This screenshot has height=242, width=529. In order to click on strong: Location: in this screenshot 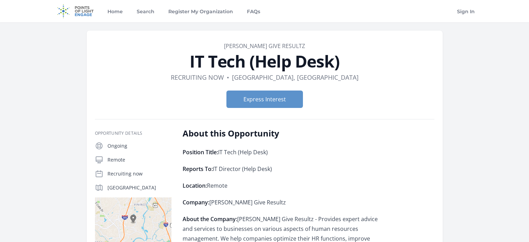, I will do `click(195, 185)`.